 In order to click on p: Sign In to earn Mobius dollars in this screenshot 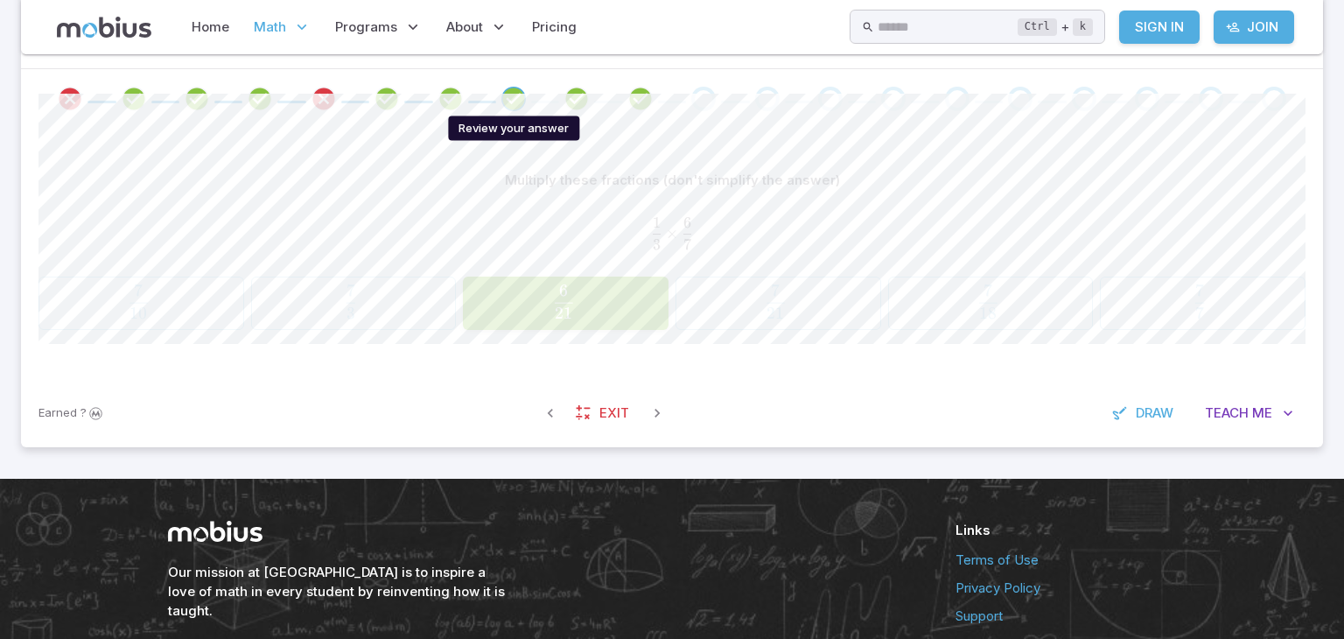, I will do `click(72, 413)`.